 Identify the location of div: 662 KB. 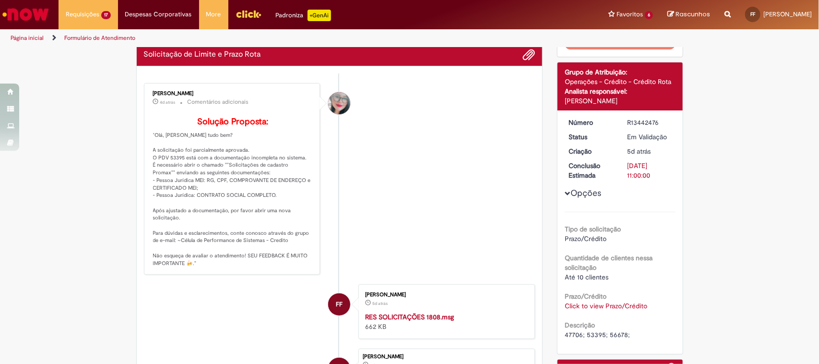
(445, 321).